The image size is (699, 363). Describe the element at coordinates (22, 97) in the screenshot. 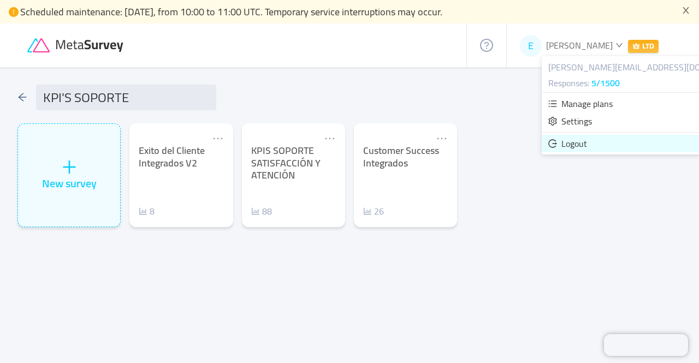

I see `i: icon: arrow-left` at that location.